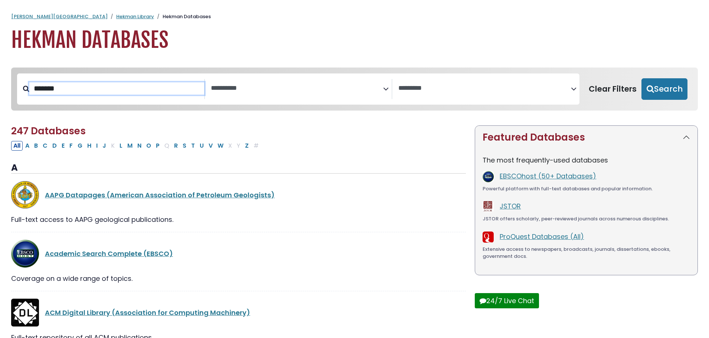 This screenshot has height=338, width=709. Describe the element at coordinates (89, 146) in the screenshot. I see `button: Filter Results H` at that location.